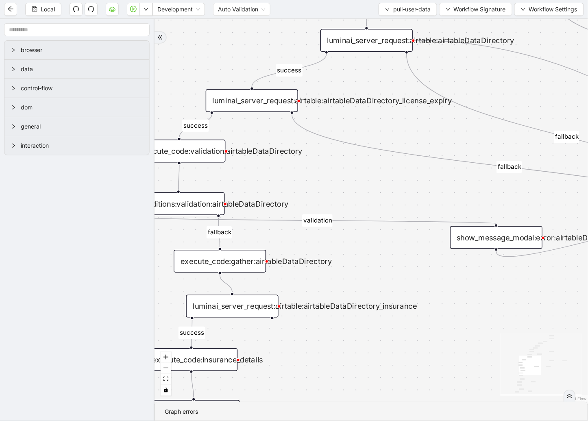 The image size is (588, 421). I want to click on button: saveLocal, so click(43, 9).